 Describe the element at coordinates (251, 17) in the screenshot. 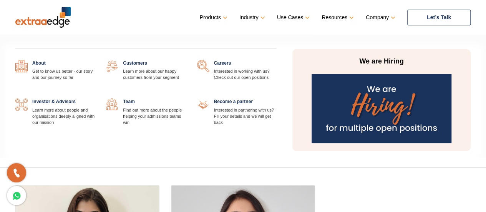

I see `a: Industry` at that location.